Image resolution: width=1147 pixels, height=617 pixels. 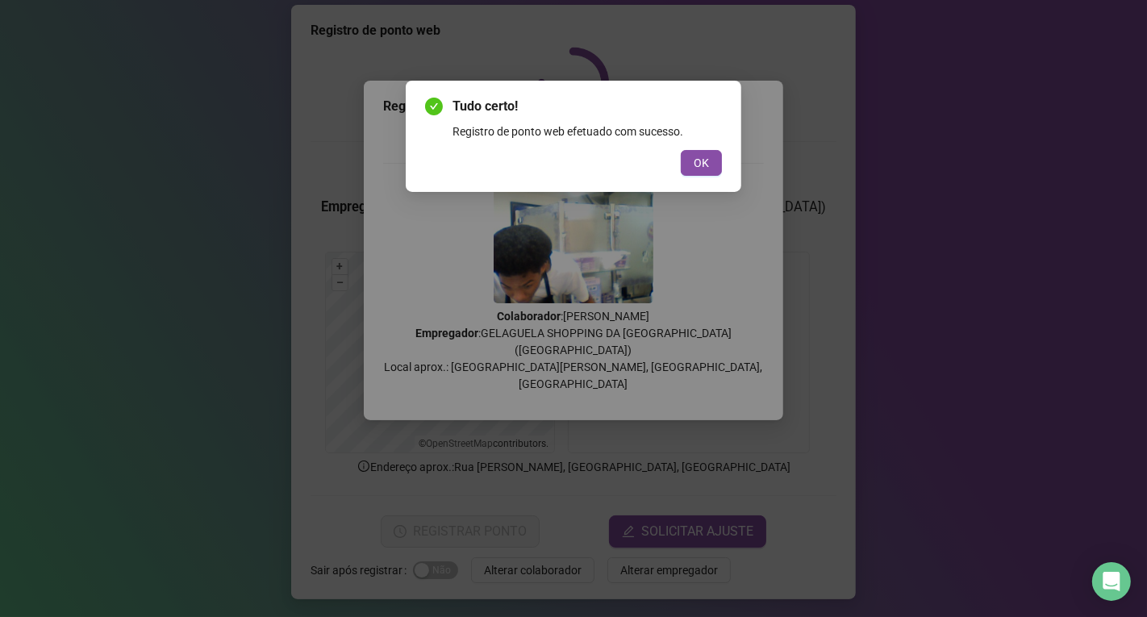 I want to click on div: Registro de ponto web efetuado com sucesso., so click(x=587, y=131).